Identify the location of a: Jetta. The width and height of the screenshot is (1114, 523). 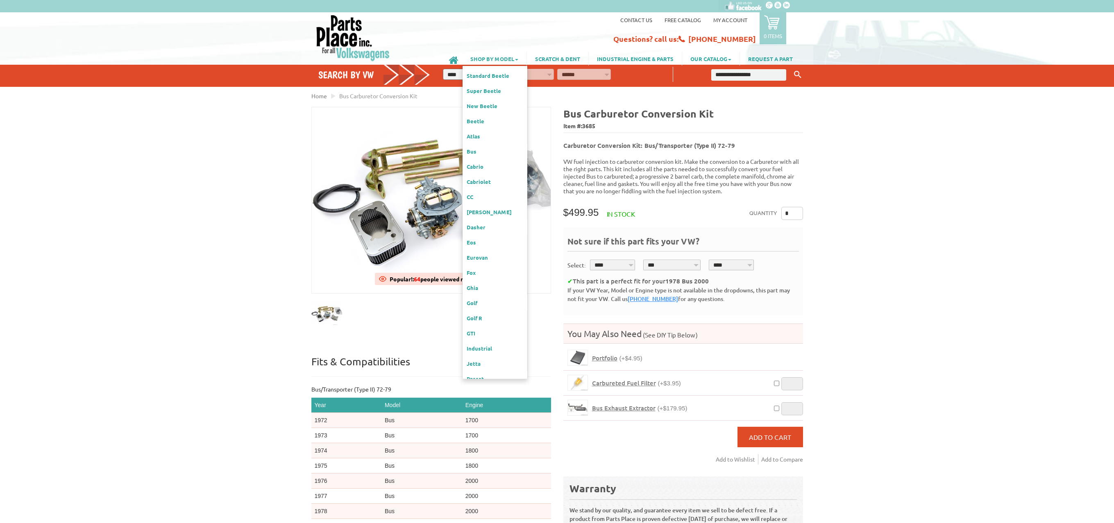
(495, 363).